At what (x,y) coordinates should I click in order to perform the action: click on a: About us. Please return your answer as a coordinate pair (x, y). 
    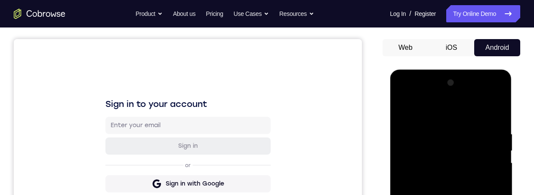
    Looking at the image, I should click on (184, 14).